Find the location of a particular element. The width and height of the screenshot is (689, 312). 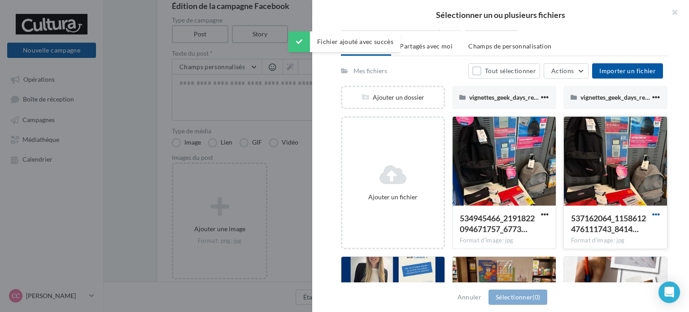

span: 534945466_2191822094671757_6773003043100545870_n is located at coordinates (497, 223).